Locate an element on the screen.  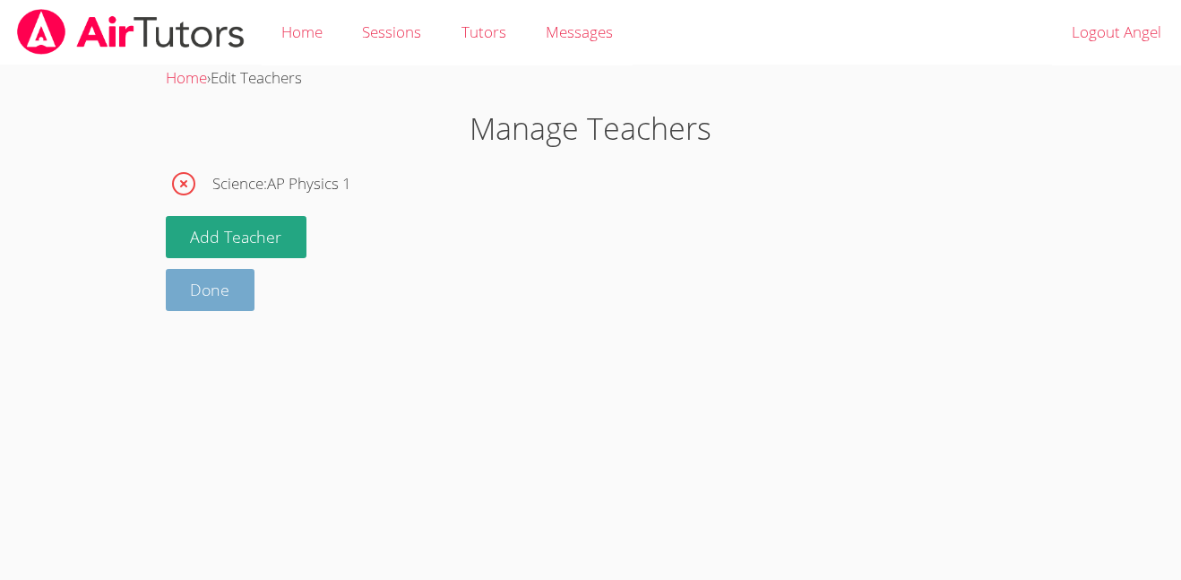
span: Edit Teachers is located at coordinates (256, 77).